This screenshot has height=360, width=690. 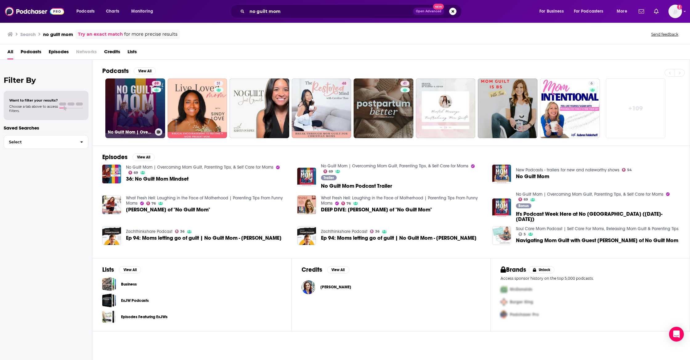 What do you see at coordinates (504, 289) in the screenshot?
I see `img: First Pro Logo` at bounding box center [504, 289].